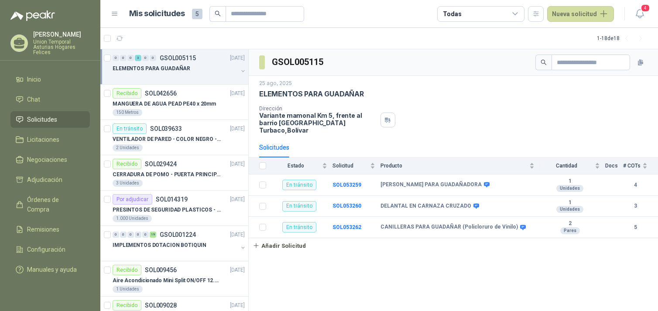  I want to click on a: Añadir Solicitud, so click(453, 246).